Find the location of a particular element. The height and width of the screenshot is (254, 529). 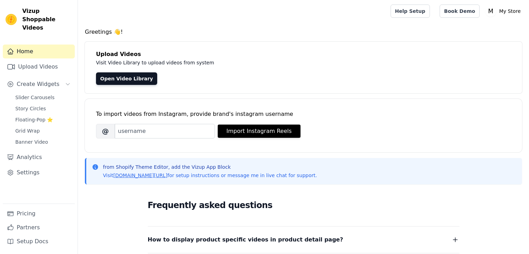

button: How to display product specific videos in product detail page? is located at coordinates (304, 240).